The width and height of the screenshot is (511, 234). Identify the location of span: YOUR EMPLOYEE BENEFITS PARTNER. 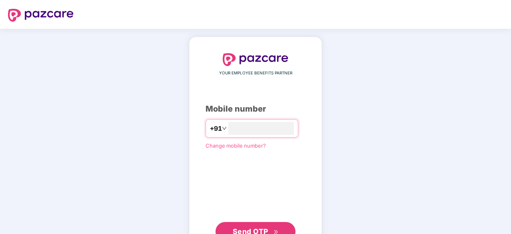
(256, 73).